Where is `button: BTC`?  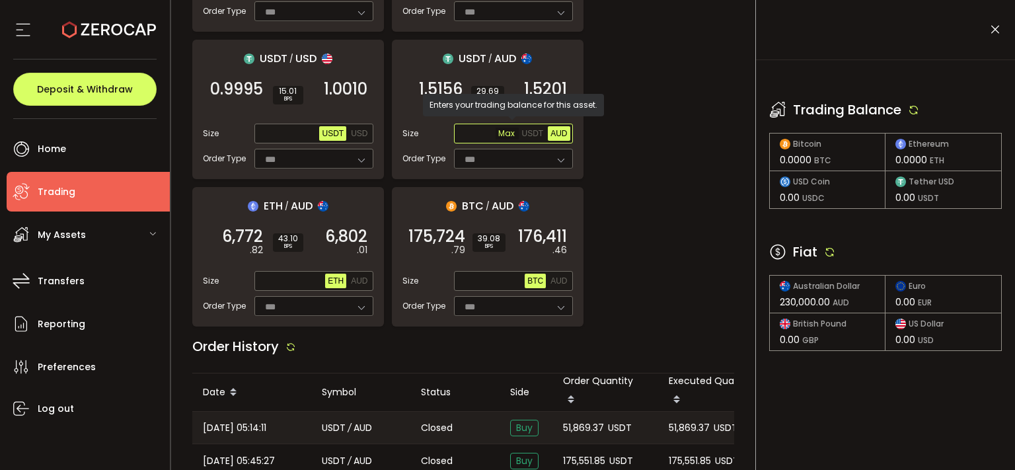
button: BTC is located at coordinates (535, 281).